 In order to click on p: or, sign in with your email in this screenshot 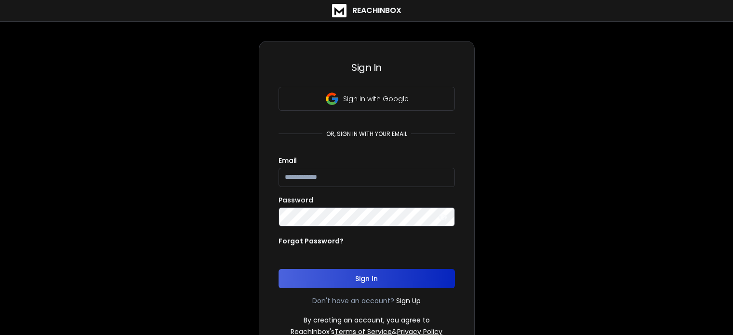, I will do `click(367, 134)`.